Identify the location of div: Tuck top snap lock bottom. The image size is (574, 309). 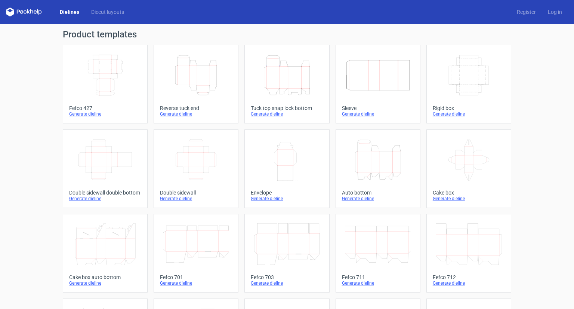
(287, 108).